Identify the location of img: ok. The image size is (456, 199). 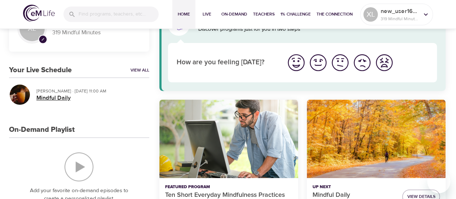
(340, 62).